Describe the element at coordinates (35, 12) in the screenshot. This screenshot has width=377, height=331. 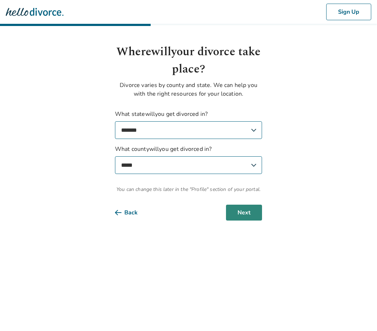
I see `img: Hello Divorce Logo` at that location.